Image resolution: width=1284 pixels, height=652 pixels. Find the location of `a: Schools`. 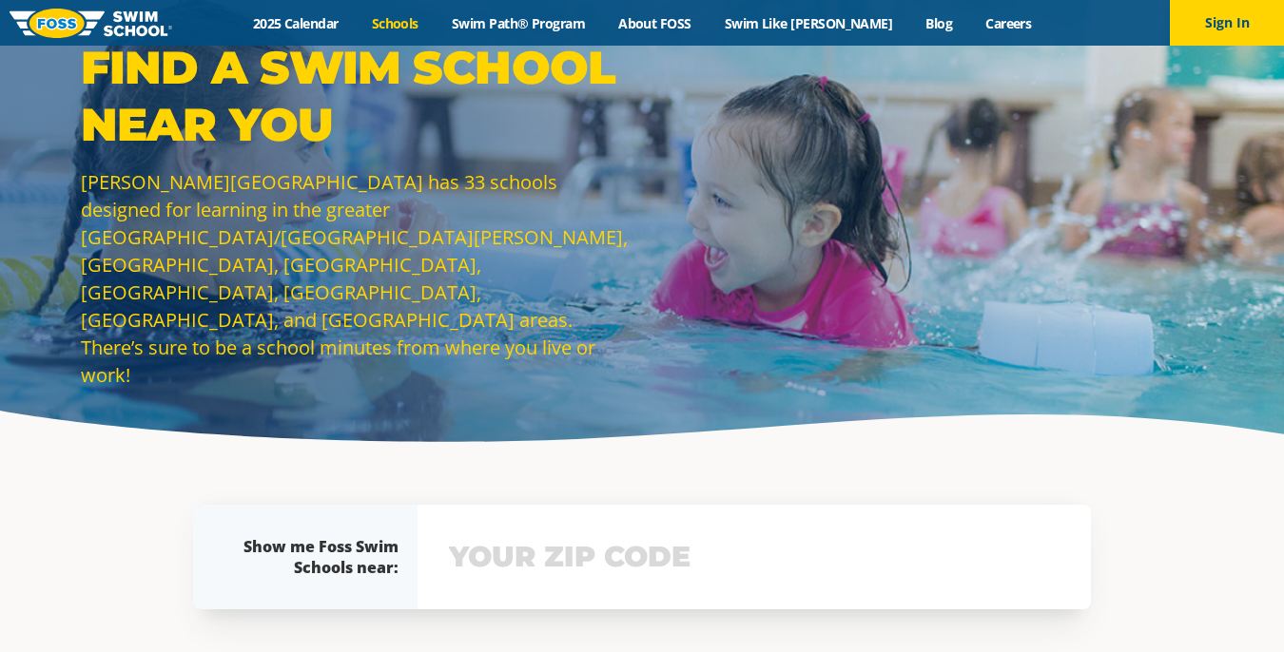

a: Schools is located at coordinates (395, 23).